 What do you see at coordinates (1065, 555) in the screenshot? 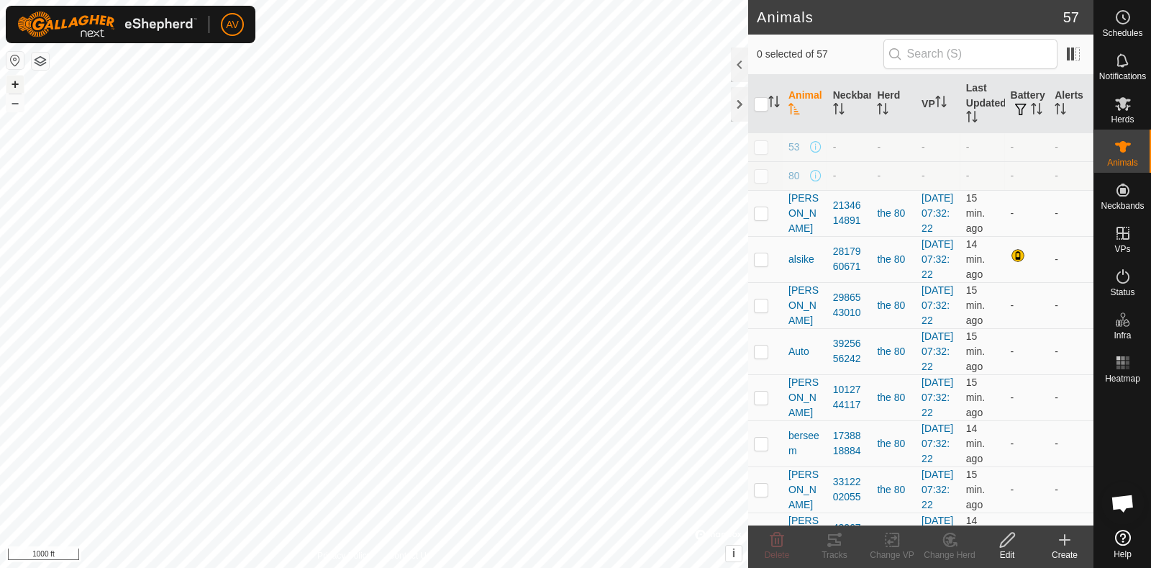
I see `div: Create` at bounding box center [1065, 555].